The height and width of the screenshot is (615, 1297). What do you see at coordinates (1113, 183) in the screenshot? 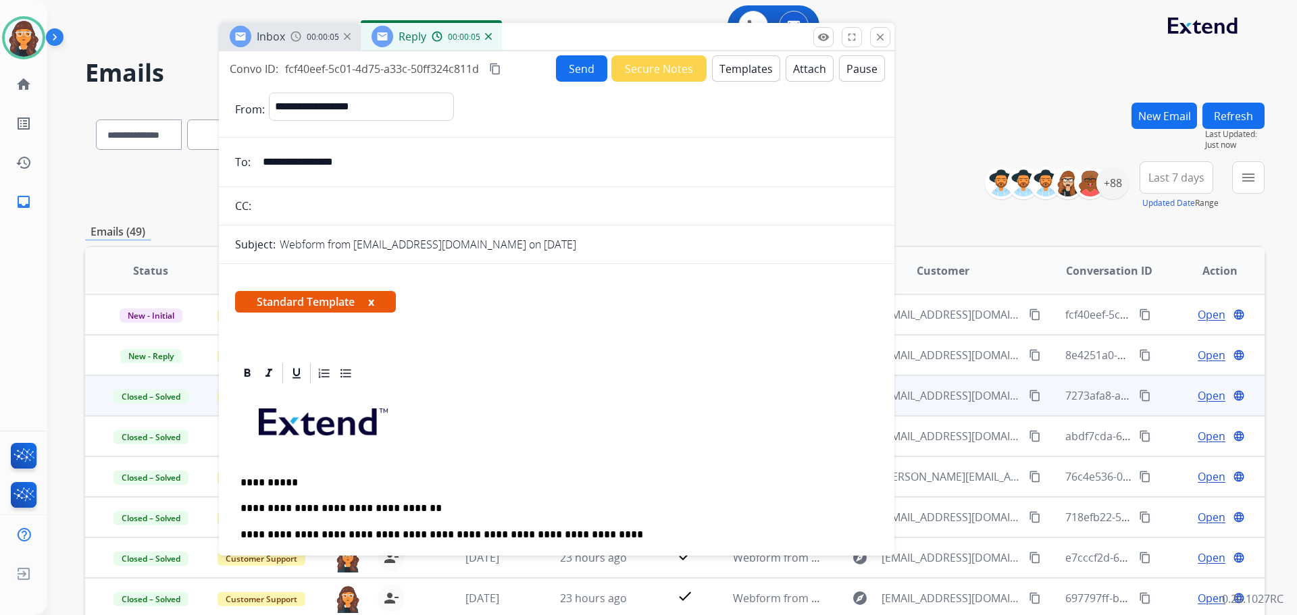
I see `div: +88` at bounding box center [1113, 183].